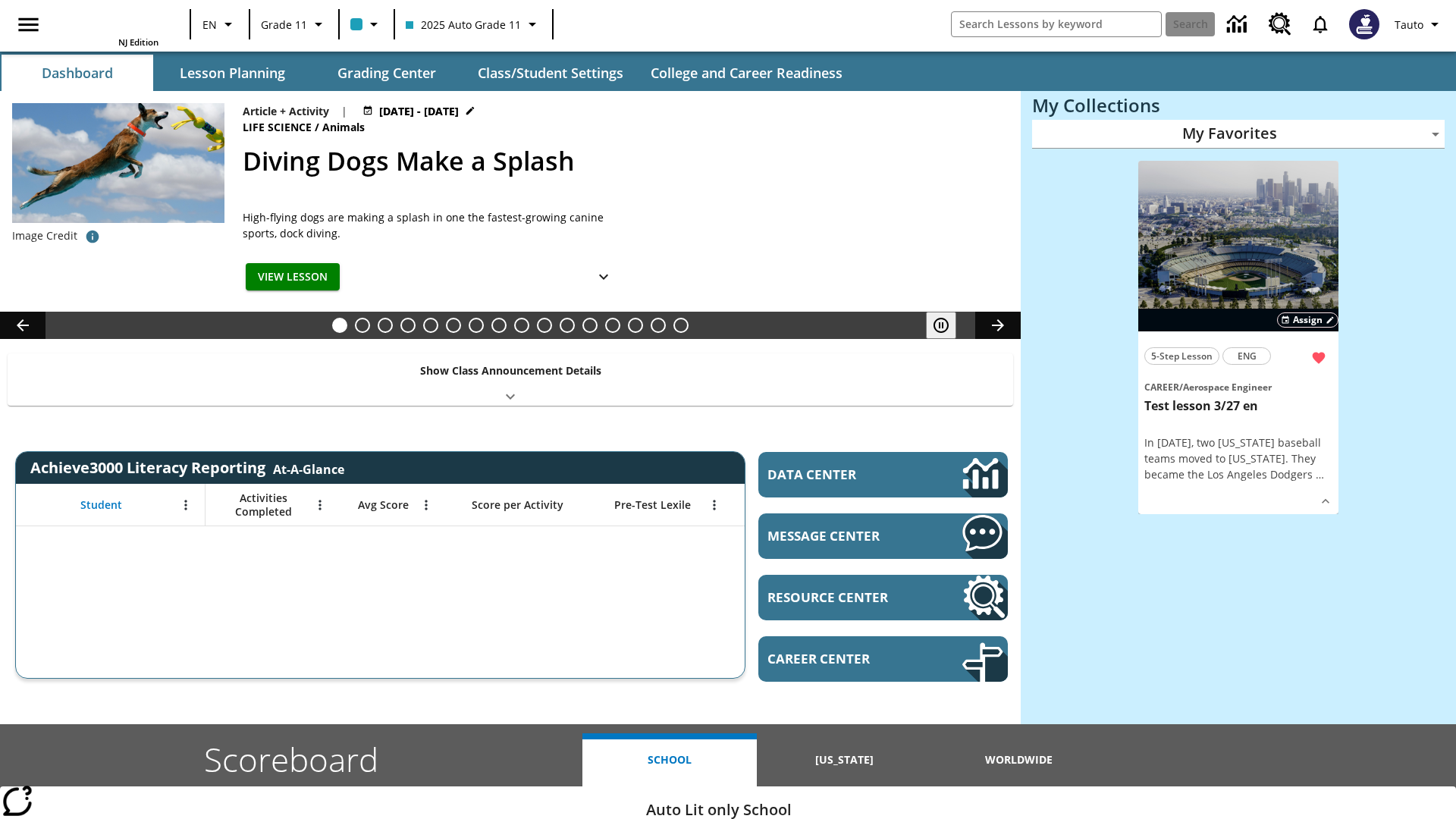  Describe the element at coordinates (510, 370) in the screenshot. I see `p: Show Class Announcement Details` at that location.